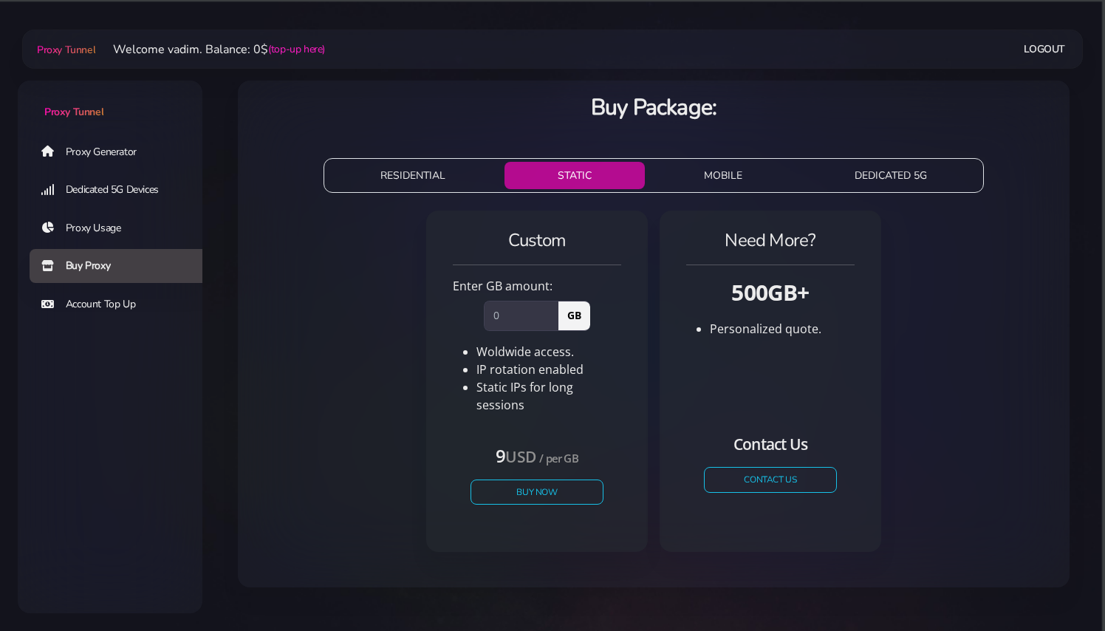  What do you see at coordinates (653, 107) in the screenshot?
I see `h3: Buy Package:` at bounding box center [653, 107].